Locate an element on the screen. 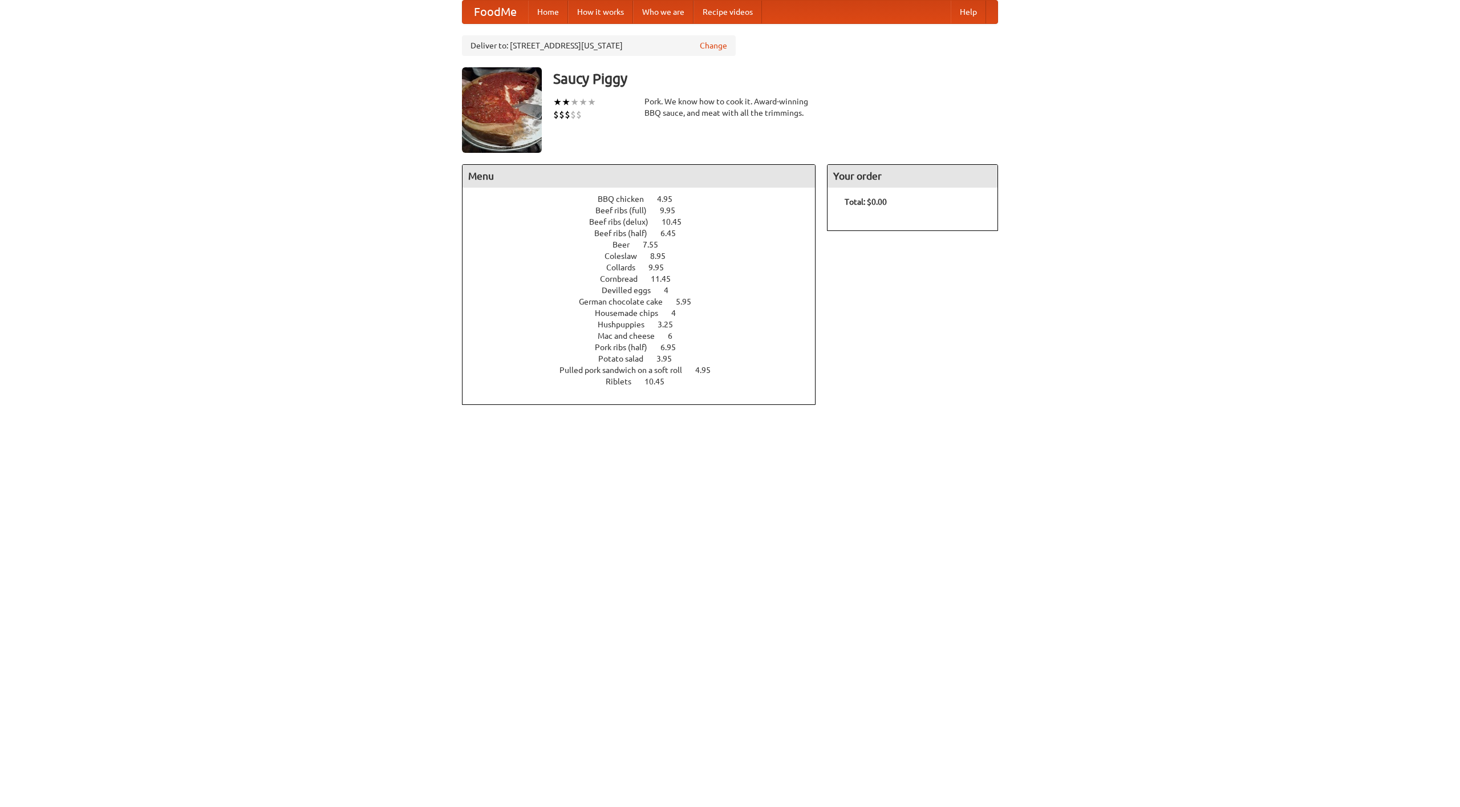  span: BBQ chicken is located at coordinates (626, 199).